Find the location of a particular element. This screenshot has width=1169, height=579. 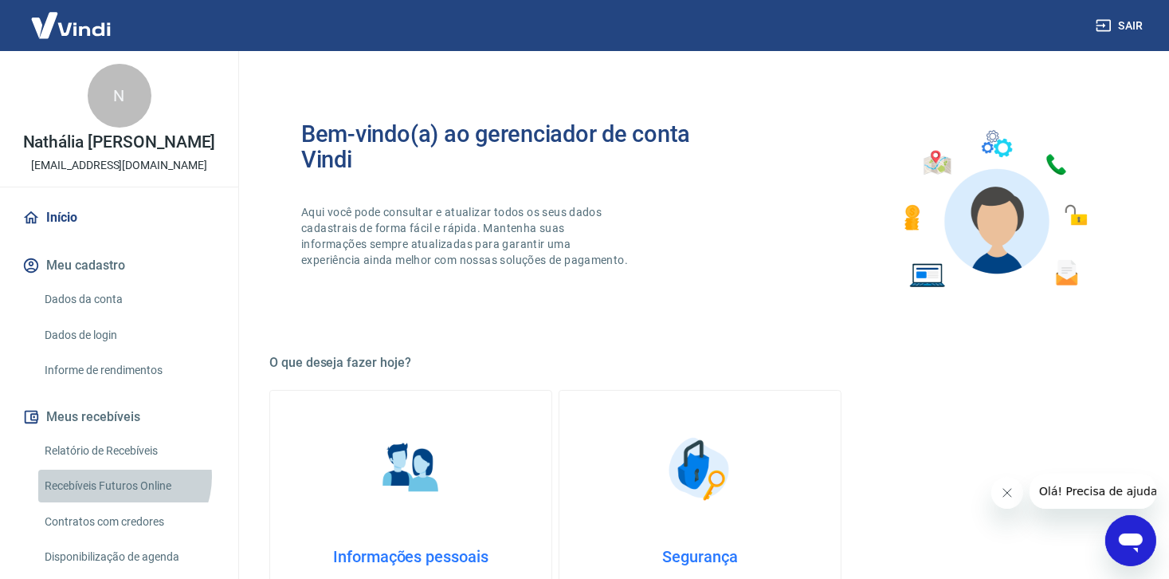

button: Meu cadastro is located at coordinates (119, 265).